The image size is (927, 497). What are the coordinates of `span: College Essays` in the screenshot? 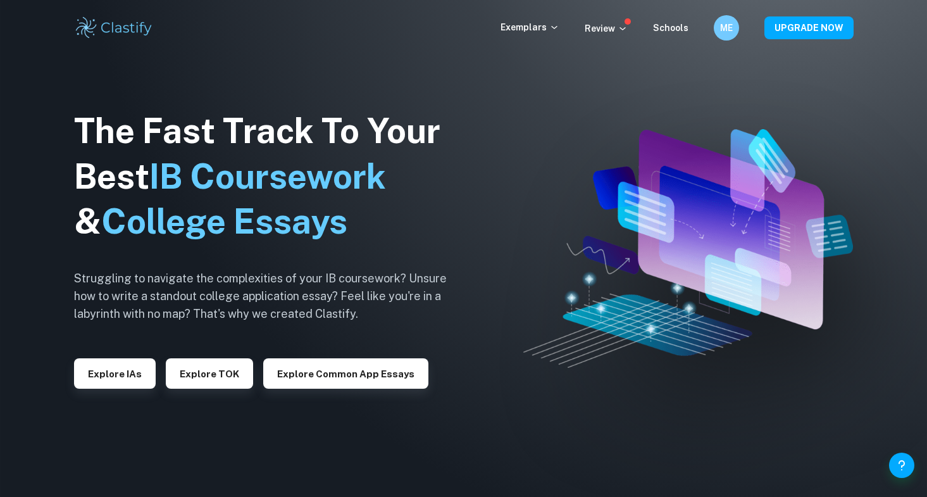 It's located at (224, 221).